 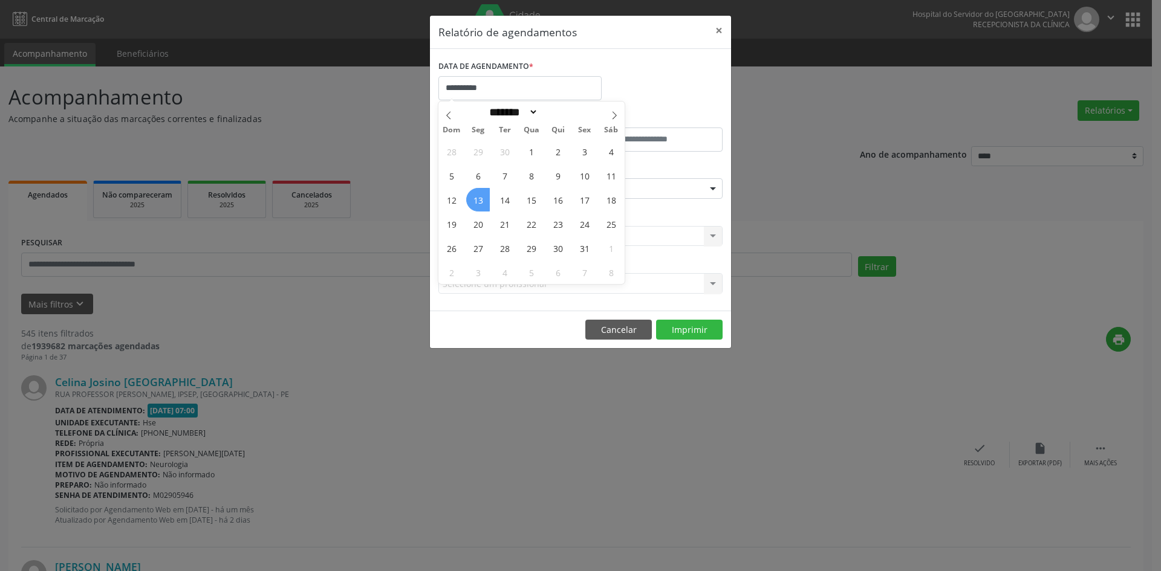 What do you see at coordinates (504, 248) in the screenshot?
I see `span: Outubro 28, 2025` at bounding box center [504, 248].